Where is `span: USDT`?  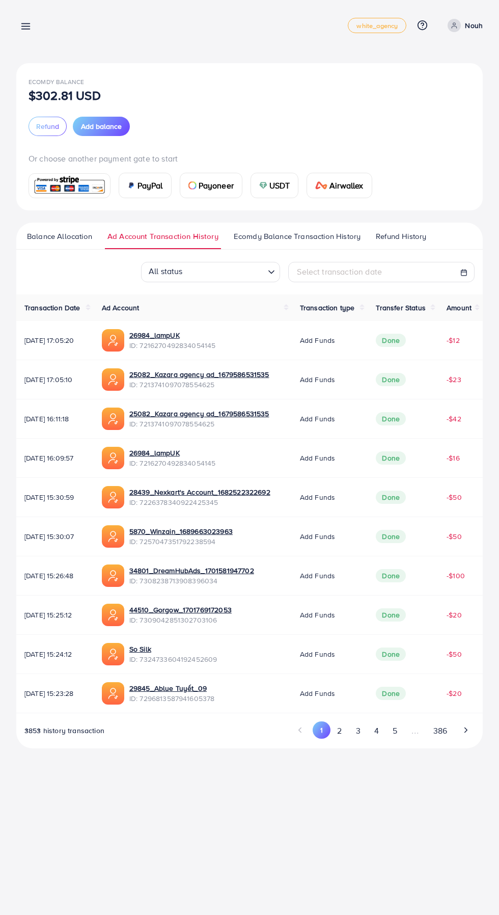 span: USDT is located at coordinates (280, 185).